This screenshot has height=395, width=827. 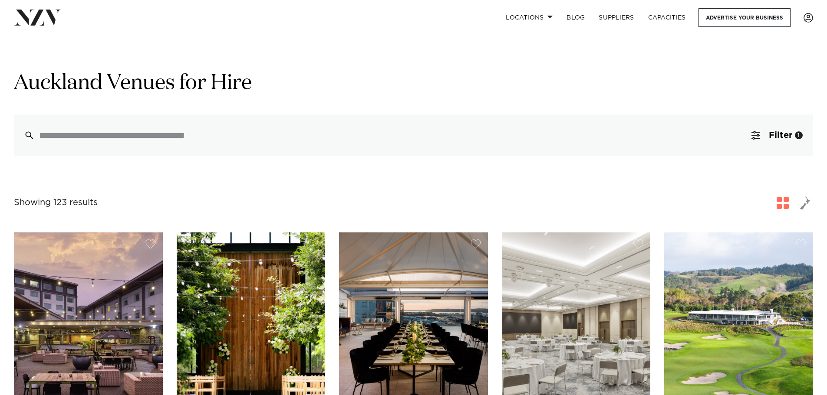 I want to click on div: Showing 123 results, so click(x=56, y=203).